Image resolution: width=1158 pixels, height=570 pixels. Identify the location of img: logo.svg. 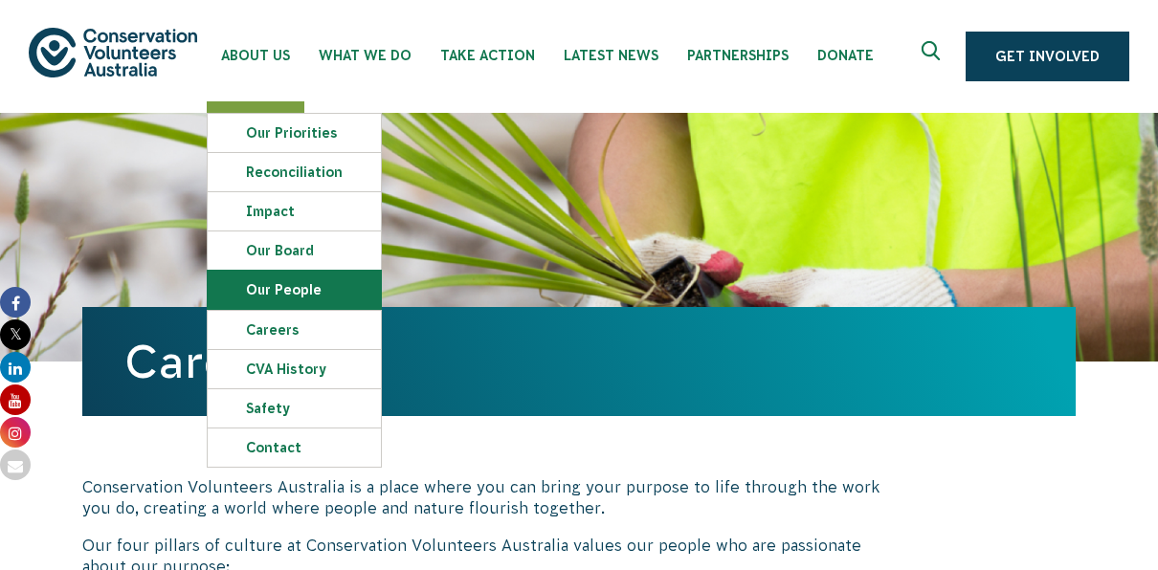
(113, 52).